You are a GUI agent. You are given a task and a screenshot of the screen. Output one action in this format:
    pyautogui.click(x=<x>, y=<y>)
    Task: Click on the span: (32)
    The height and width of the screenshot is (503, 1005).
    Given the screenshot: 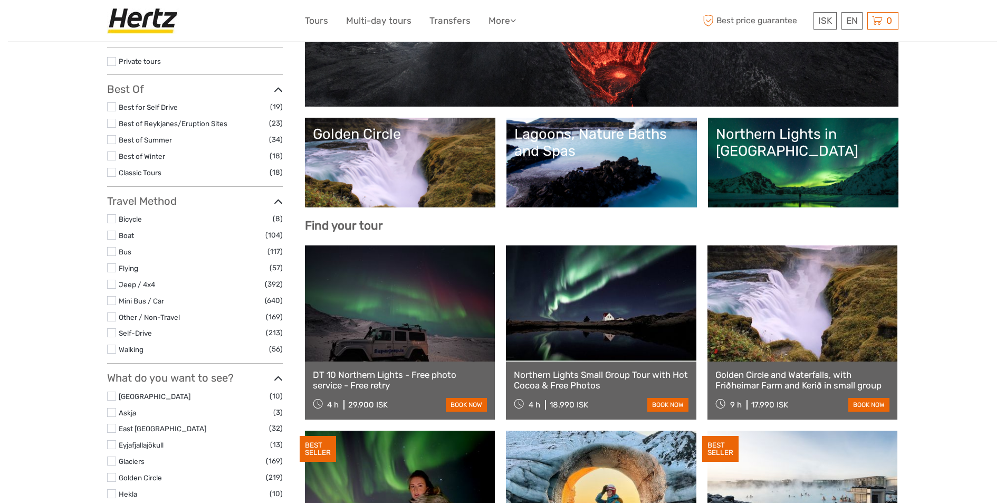 What is the action you would take?
    pyautogui.click(x=276, y=428)
    